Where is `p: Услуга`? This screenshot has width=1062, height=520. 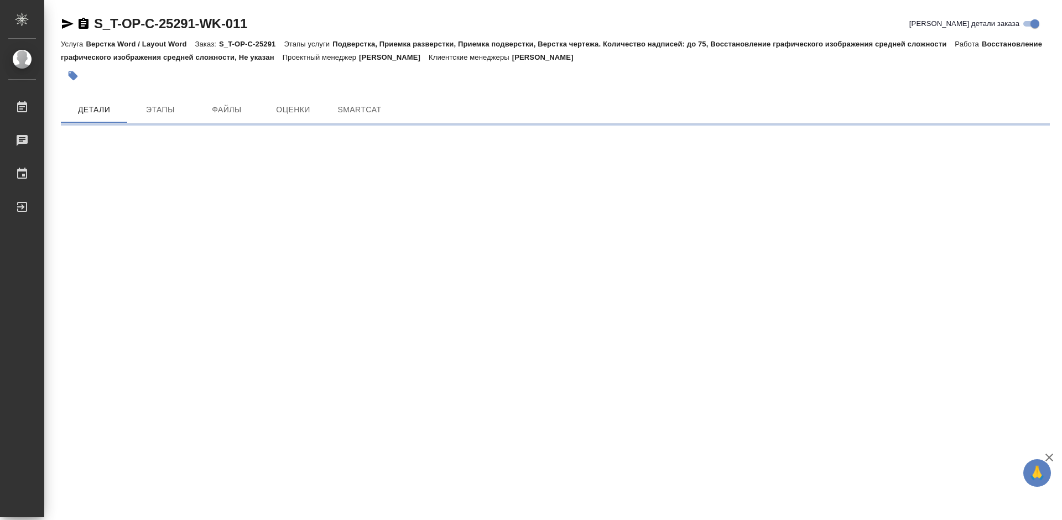
p: Услуга is located at coordinates (73, 44).